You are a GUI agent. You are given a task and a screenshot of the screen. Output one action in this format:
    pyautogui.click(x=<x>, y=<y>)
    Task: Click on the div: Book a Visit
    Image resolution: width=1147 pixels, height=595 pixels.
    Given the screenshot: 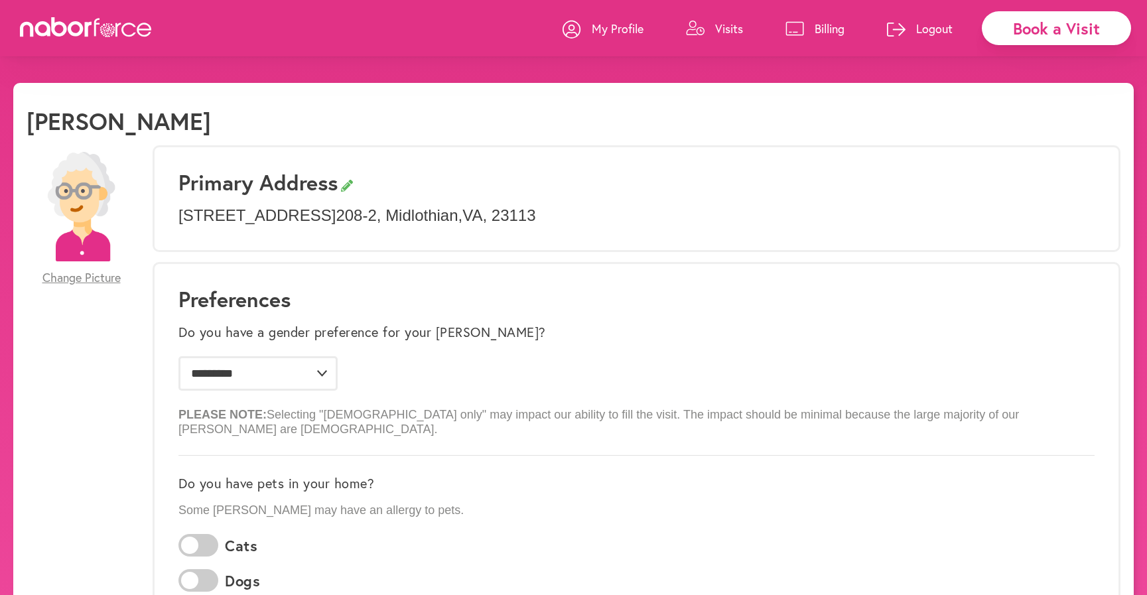 What is the action you would take?
    pyautogui.click(x=1056, y=28)
    